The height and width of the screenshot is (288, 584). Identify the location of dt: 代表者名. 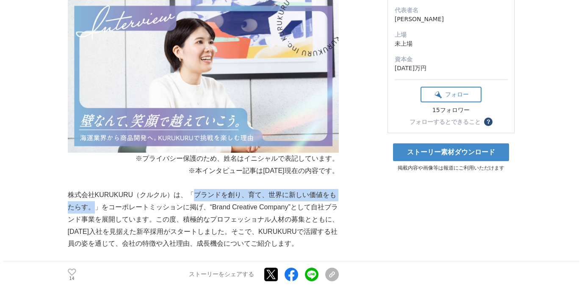
(451, 10).